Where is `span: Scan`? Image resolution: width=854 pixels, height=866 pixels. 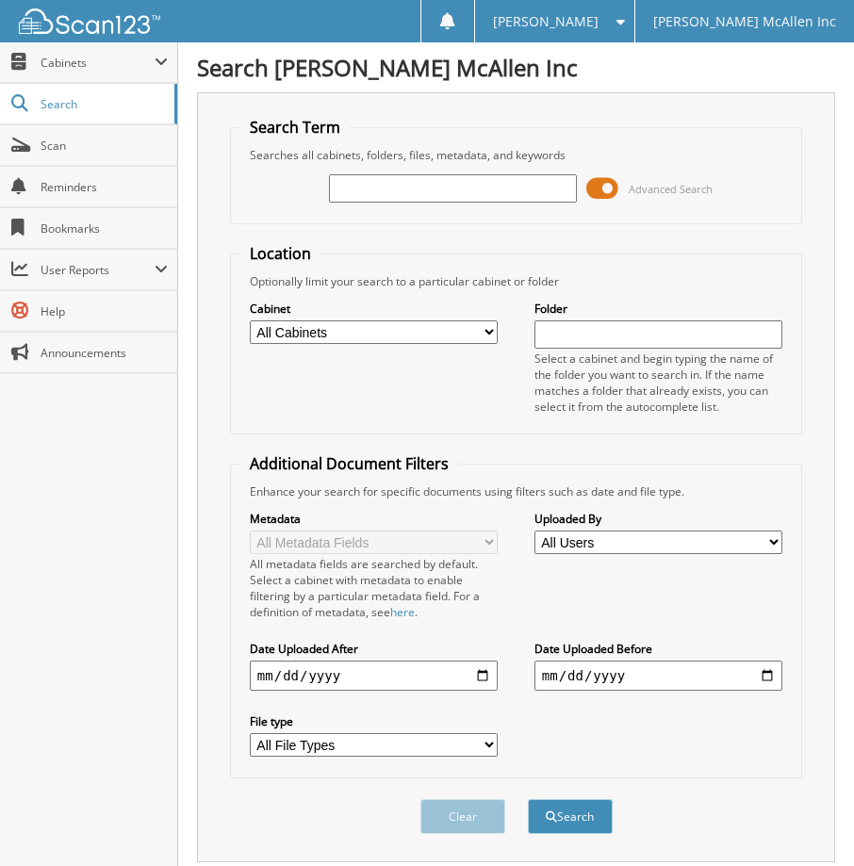 span: Scan is located at coordinates (104, 145).